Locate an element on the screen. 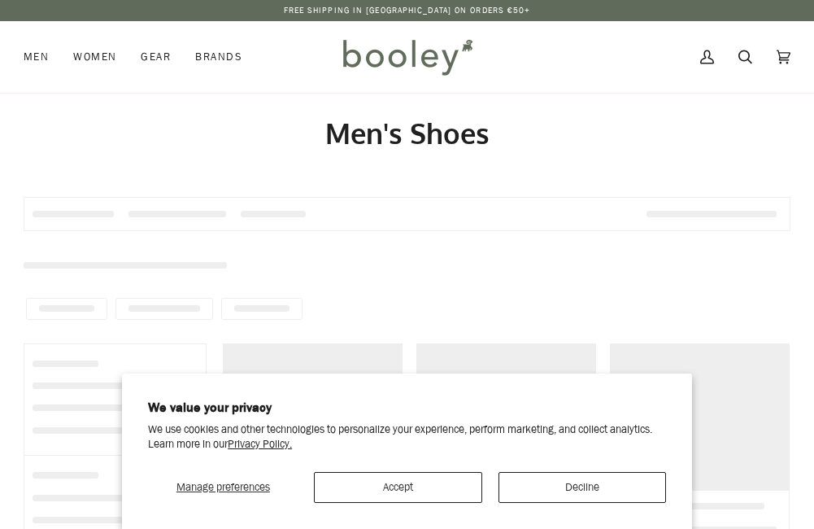 The height and width of the screenshot is (529, 814). a: Gear is located at coordinates (155, 57).